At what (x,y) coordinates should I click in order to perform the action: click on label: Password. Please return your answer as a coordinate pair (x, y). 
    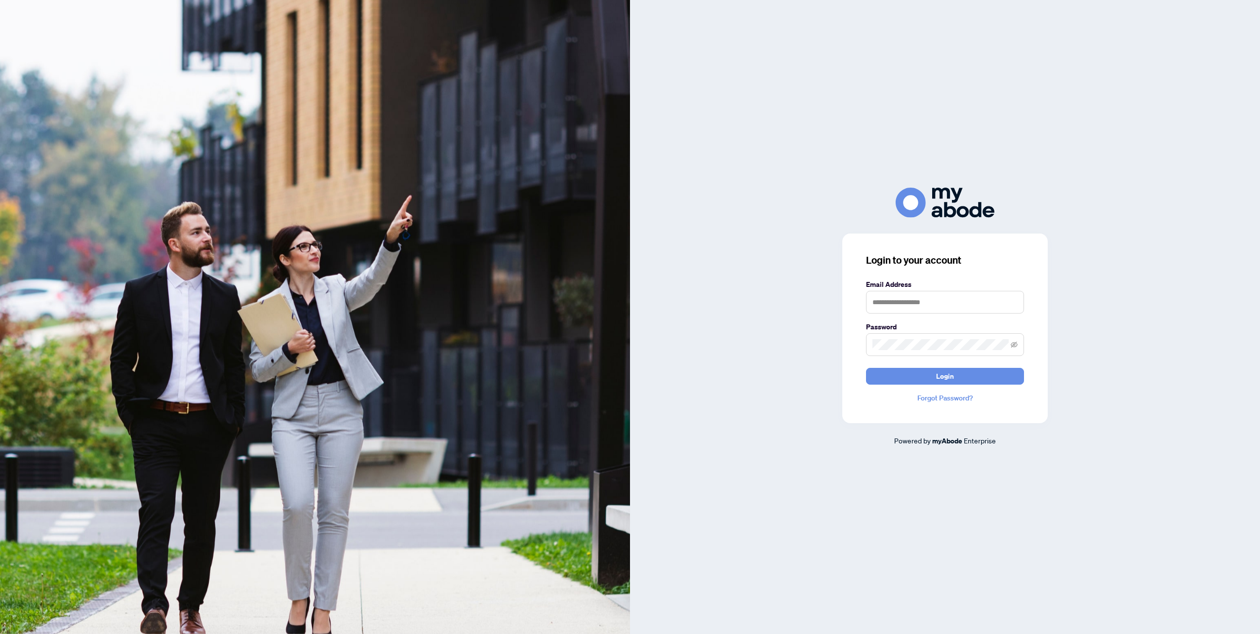
    Looking at the image, I should click on (945, 327).